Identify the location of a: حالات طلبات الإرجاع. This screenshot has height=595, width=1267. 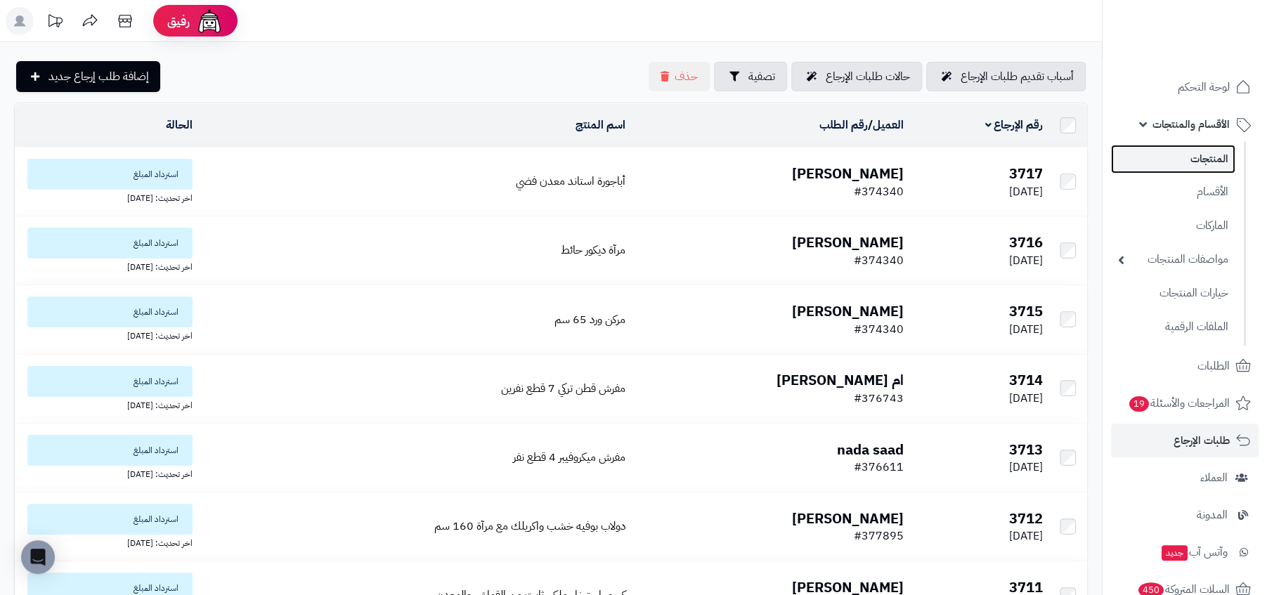
(857, 77).